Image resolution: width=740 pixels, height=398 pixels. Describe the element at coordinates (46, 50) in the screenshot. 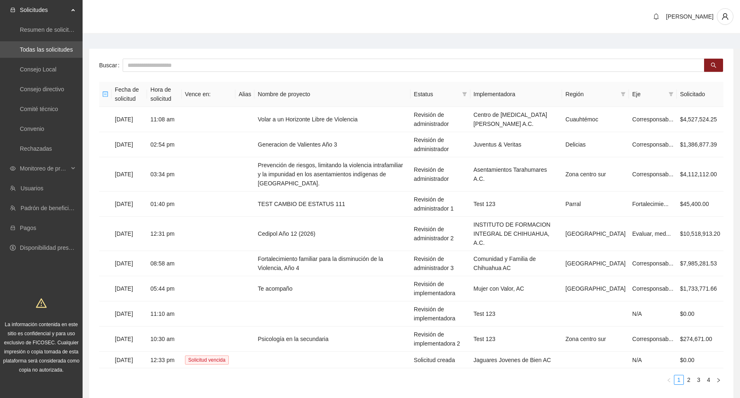

I see `a: Todas las solicitudes` at that location.